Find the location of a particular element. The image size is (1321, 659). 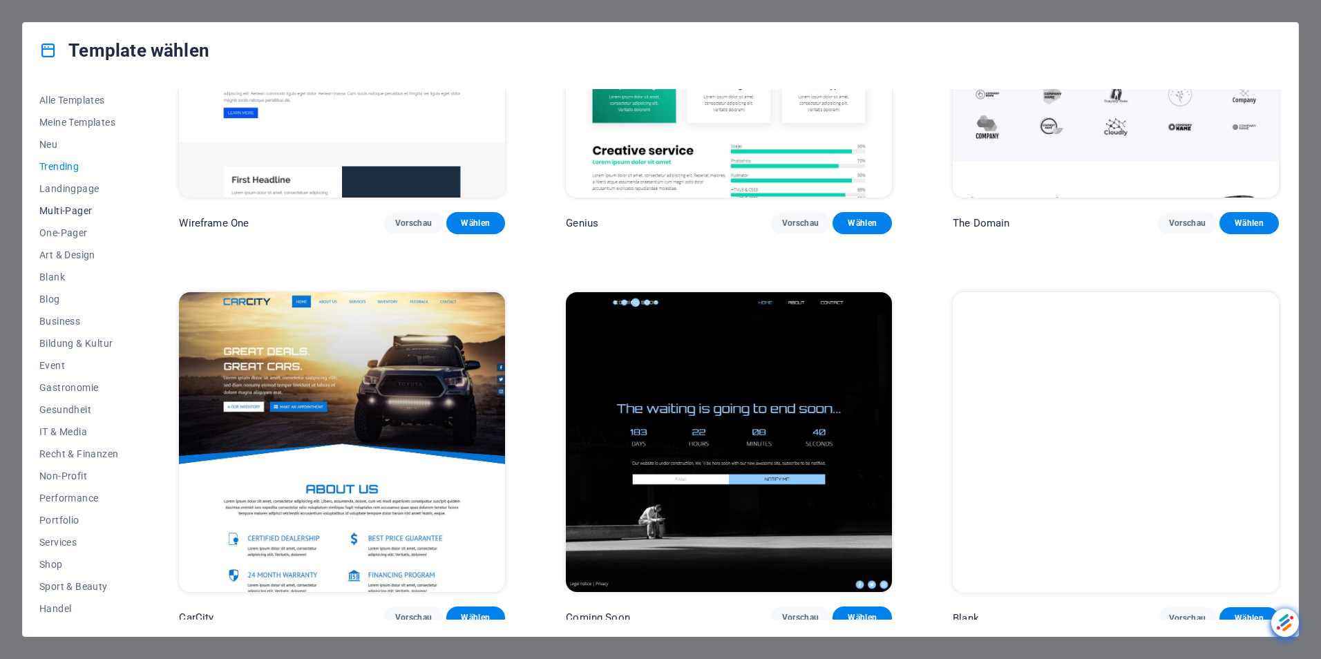

button: Bildung & Kultur is located at coordinates (79, 344).